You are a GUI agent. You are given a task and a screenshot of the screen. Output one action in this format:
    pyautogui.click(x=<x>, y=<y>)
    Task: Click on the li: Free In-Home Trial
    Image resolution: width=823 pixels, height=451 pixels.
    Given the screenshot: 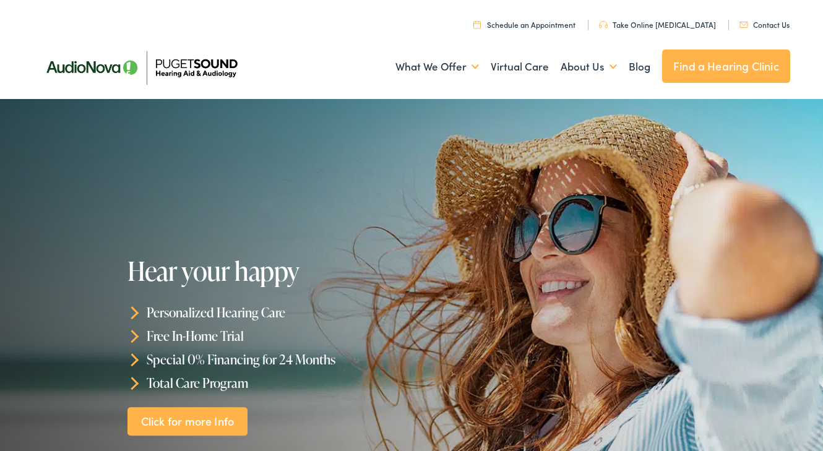 What is the action you would take?
    pyautogui.click(x=272, y=336)
    